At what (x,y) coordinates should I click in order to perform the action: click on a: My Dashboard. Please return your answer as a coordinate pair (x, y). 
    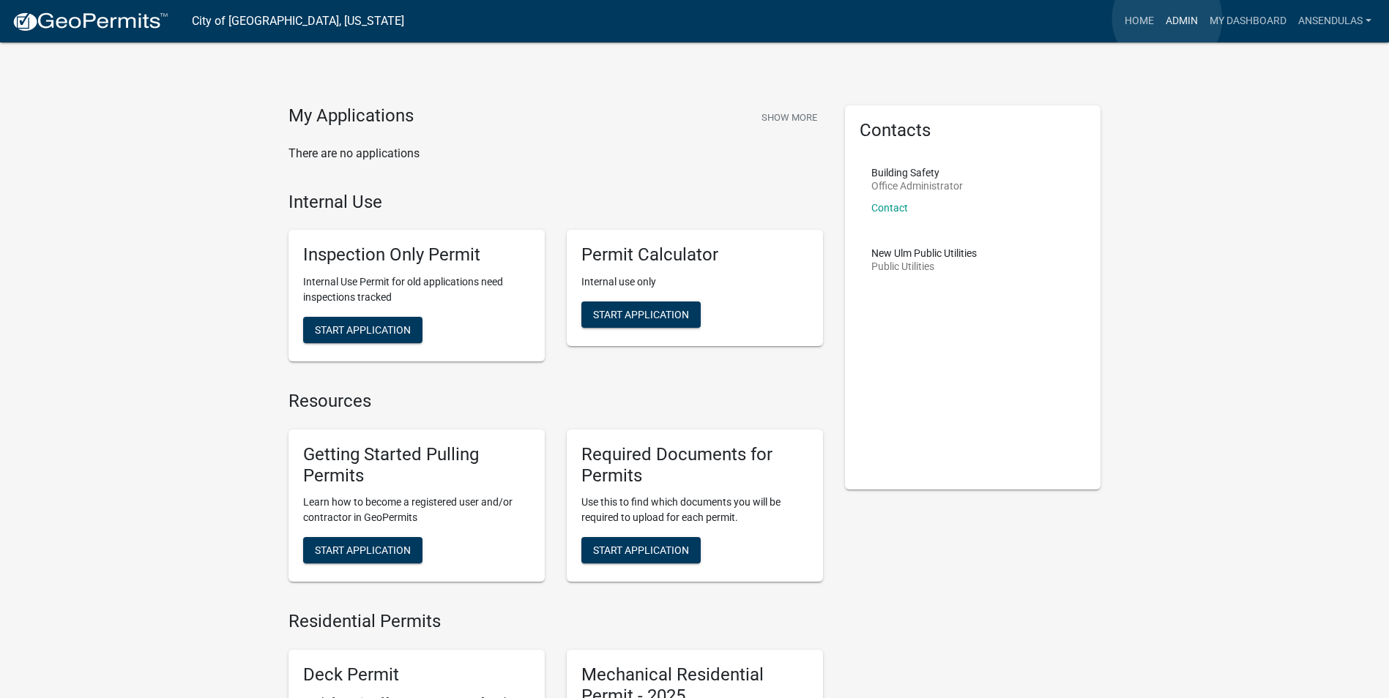
    Looking at the image, I should click on (1247, 21).